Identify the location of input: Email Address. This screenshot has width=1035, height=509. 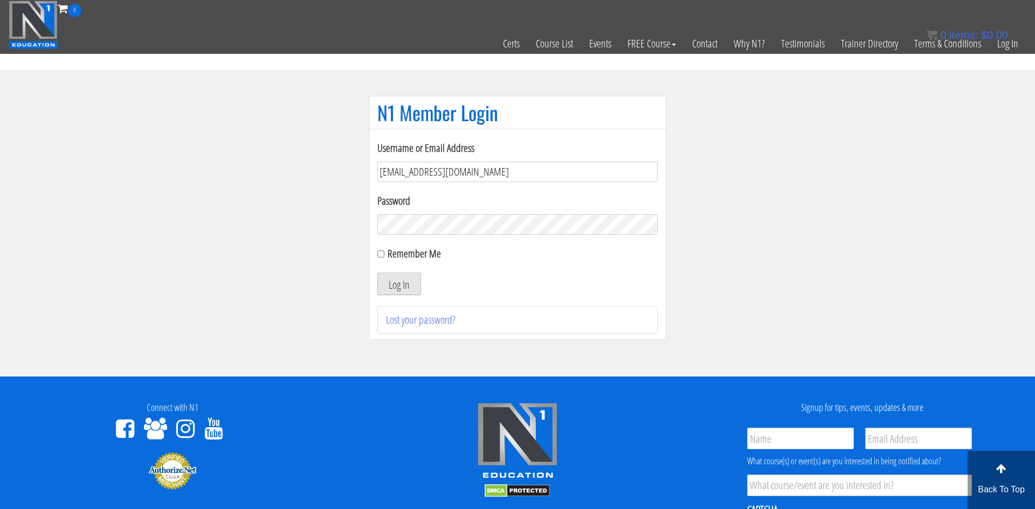
(918, 439).